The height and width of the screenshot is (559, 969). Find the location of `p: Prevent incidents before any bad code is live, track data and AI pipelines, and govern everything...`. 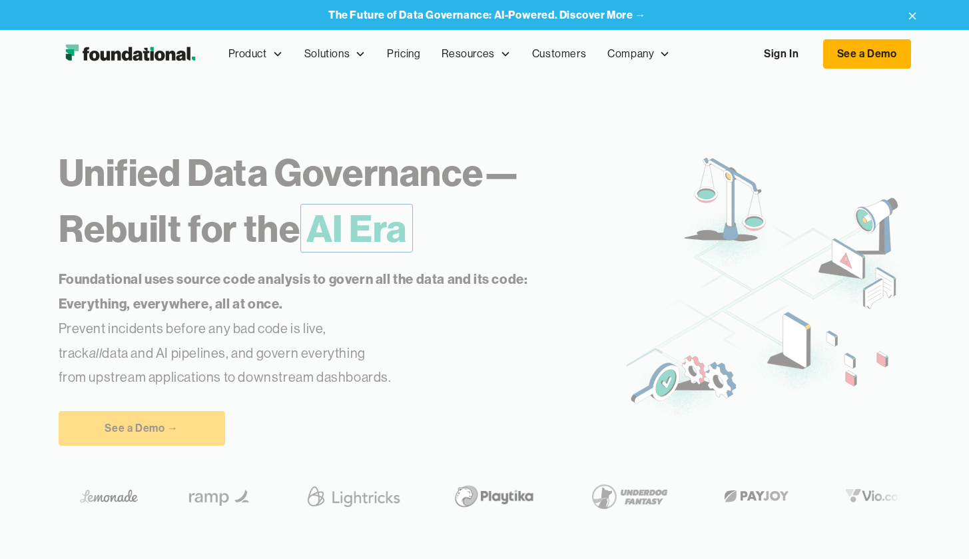

p: Prevent incidents before any bad code is live, track data and AI pipelines, and govern everything... is located at coordinates (314, 328).